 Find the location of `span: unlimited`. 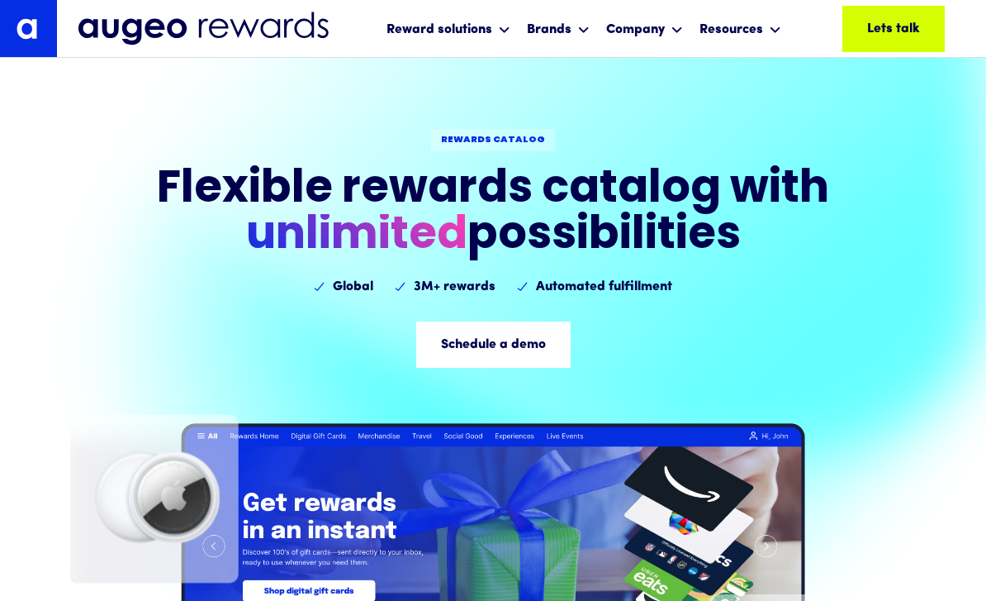

span: unlimited is located at coordinates (357, 236).